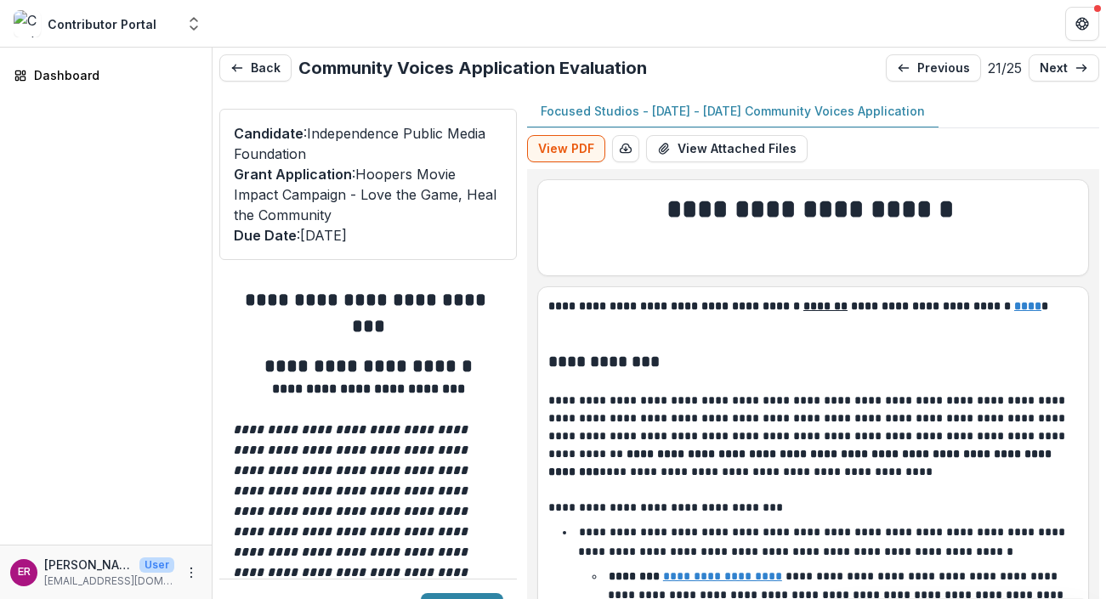  I want to click on span: Candidate, so click(269, 133).